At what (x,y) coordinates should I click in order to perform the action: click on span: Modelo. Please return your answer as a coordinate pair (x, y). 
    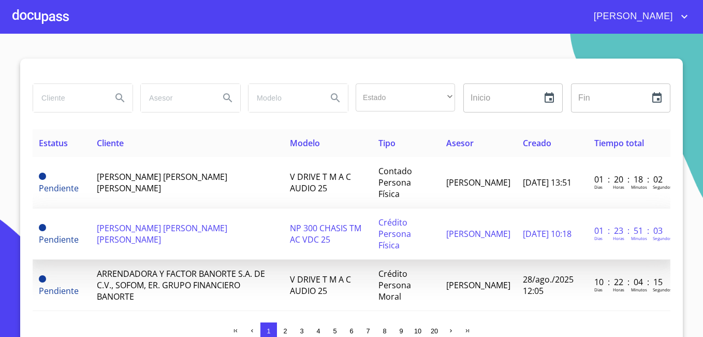
    Looking at the image, I should click on (305, 143).